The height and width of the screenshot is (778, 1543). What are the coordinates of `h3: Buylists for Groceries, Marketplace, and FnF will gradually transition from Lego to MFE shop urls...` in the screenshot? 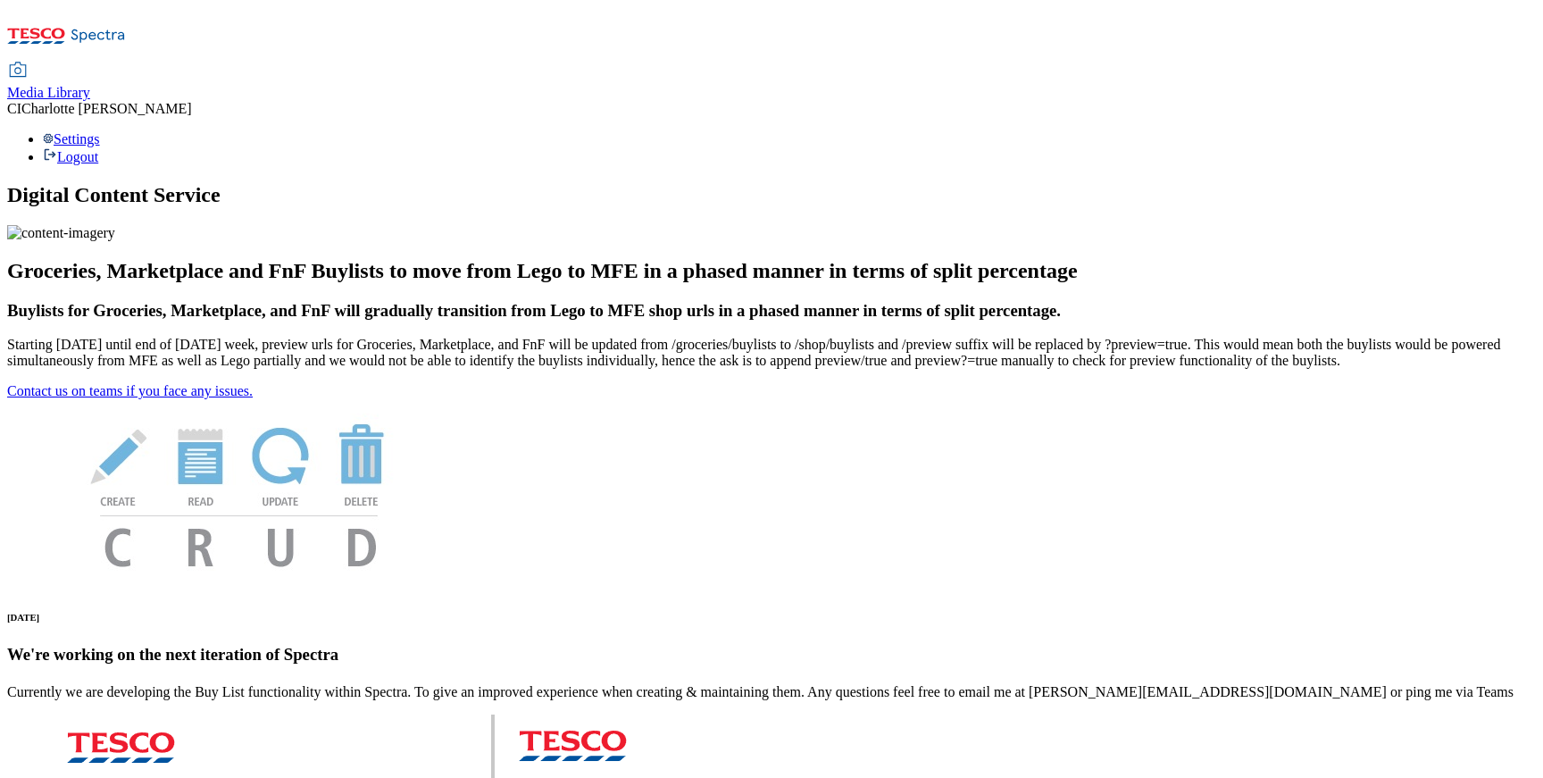 It's located at (771, 311).